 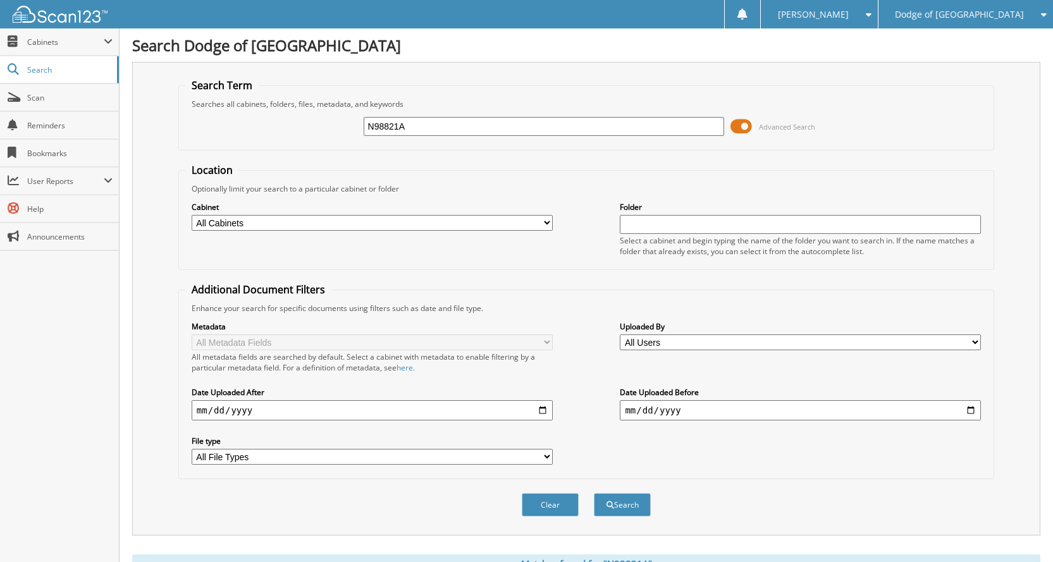 What do you see at coordinates (60, 14) in the screenshot?
I see `img: scan123-logo-white.svg` at bounding box center [60, 14].